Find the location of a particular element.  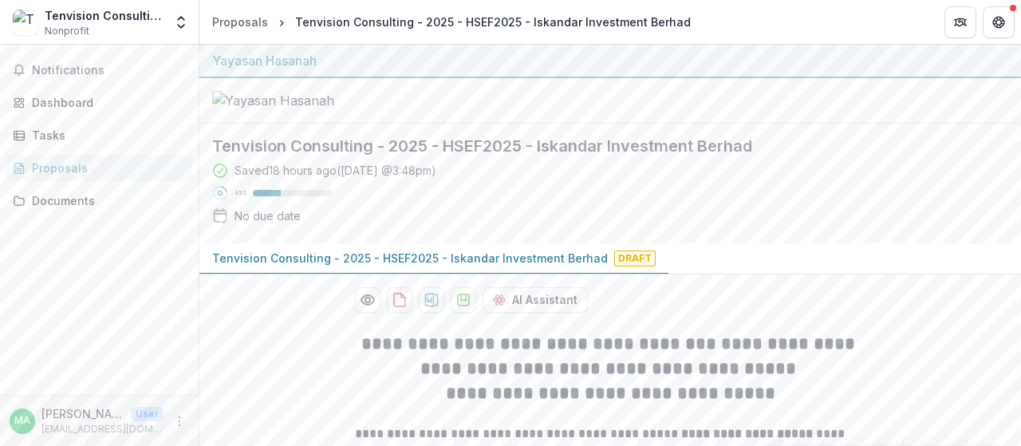

div: Yayasan Hasanah is located at coordinates (610, 61).